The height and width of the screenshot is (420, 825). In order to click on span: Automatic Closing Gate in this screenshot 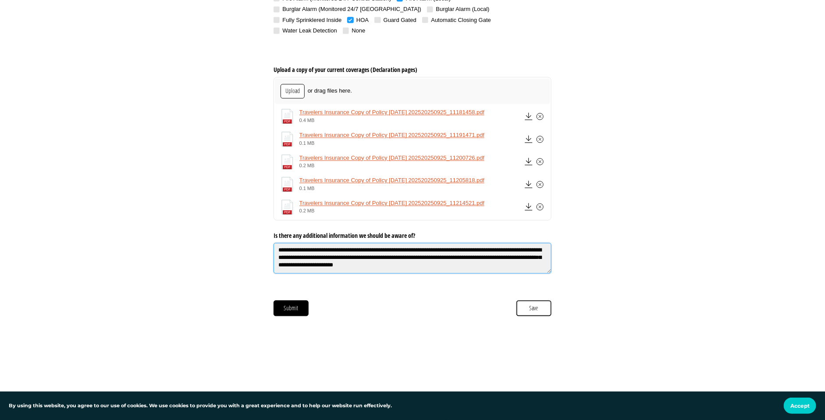, I will do `click(461, 20)`.